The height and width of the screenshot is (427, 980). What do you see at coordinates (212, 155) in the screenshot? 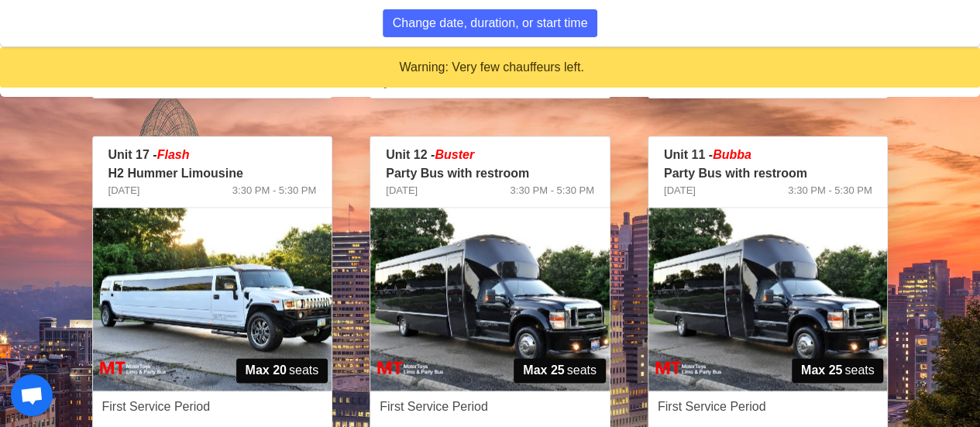
I see `p: Unit 17 -` at bounding box center [212, 155].